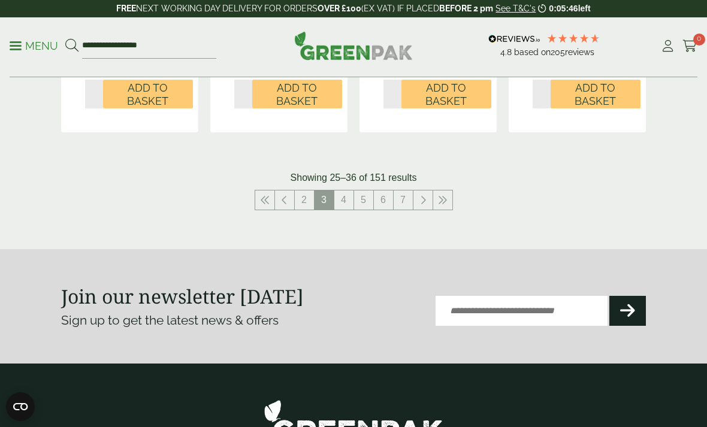 This screenshot has height=427, width=707. Describe the element at coordinates (353, 178) in the screenshot. I see `p: Showing 25–36 of 151 results` at that location.